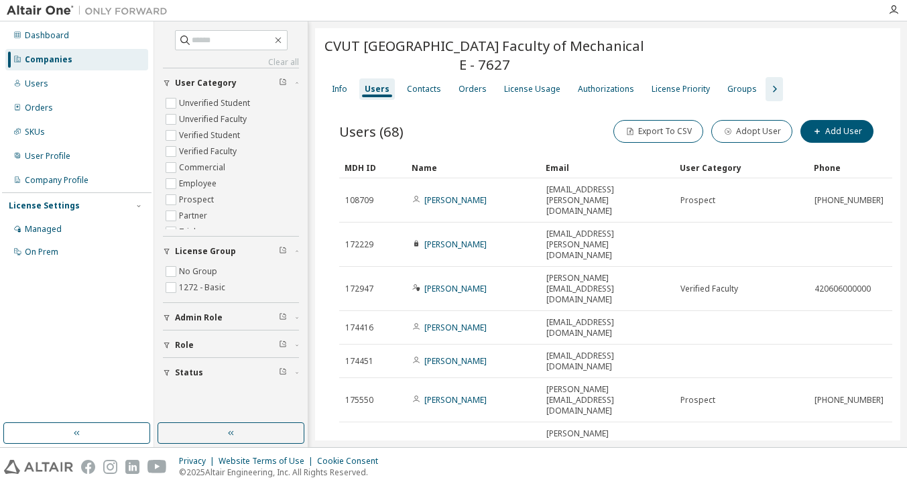  What do you see at coordinates (216, 103) in the screenshot?
I see `label: Unverified Student` at bounding box center [216, 103].